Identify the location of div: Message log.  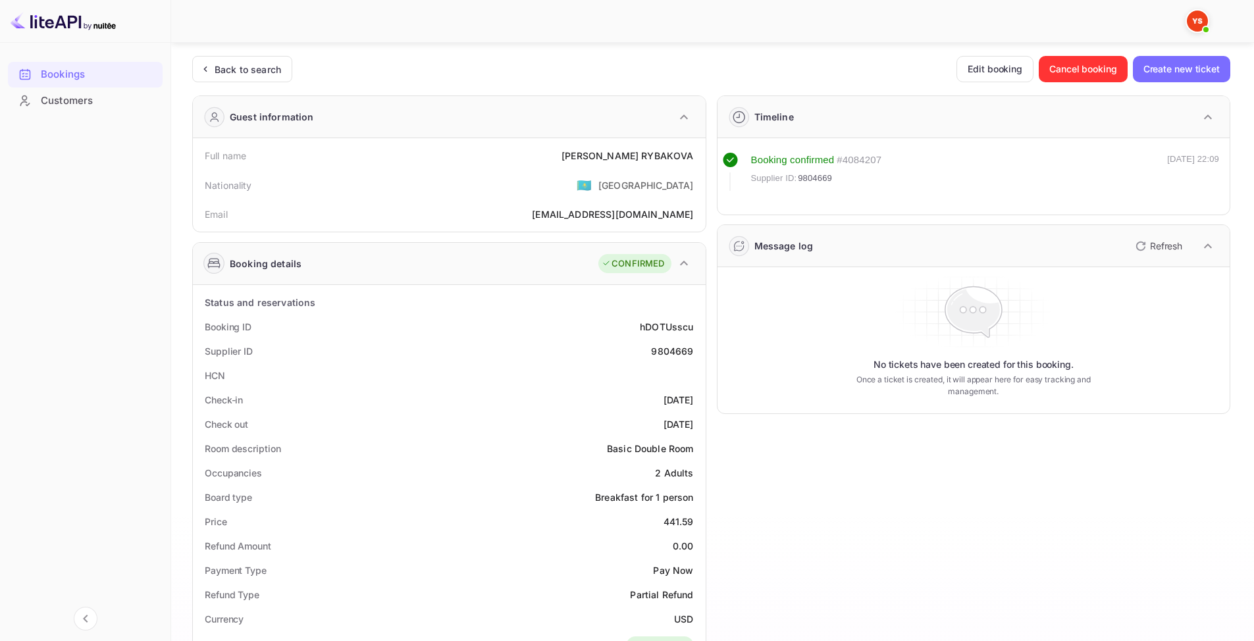
(784, 245).